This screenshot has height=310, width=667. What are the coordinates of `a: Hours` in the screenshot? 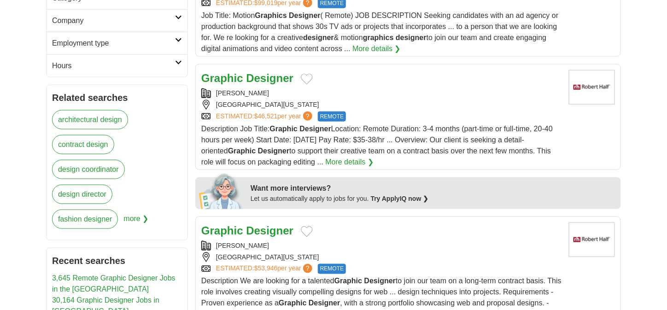 It's located at (117, 65).